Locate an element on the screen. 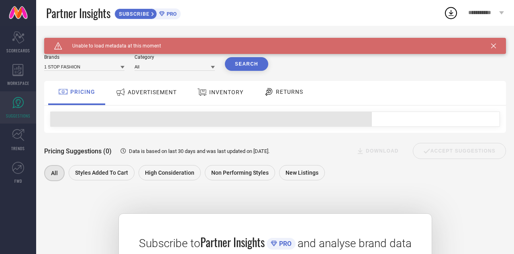 This screenshot has width=514, height=254. button: Search is located at coordinates (247, 64).